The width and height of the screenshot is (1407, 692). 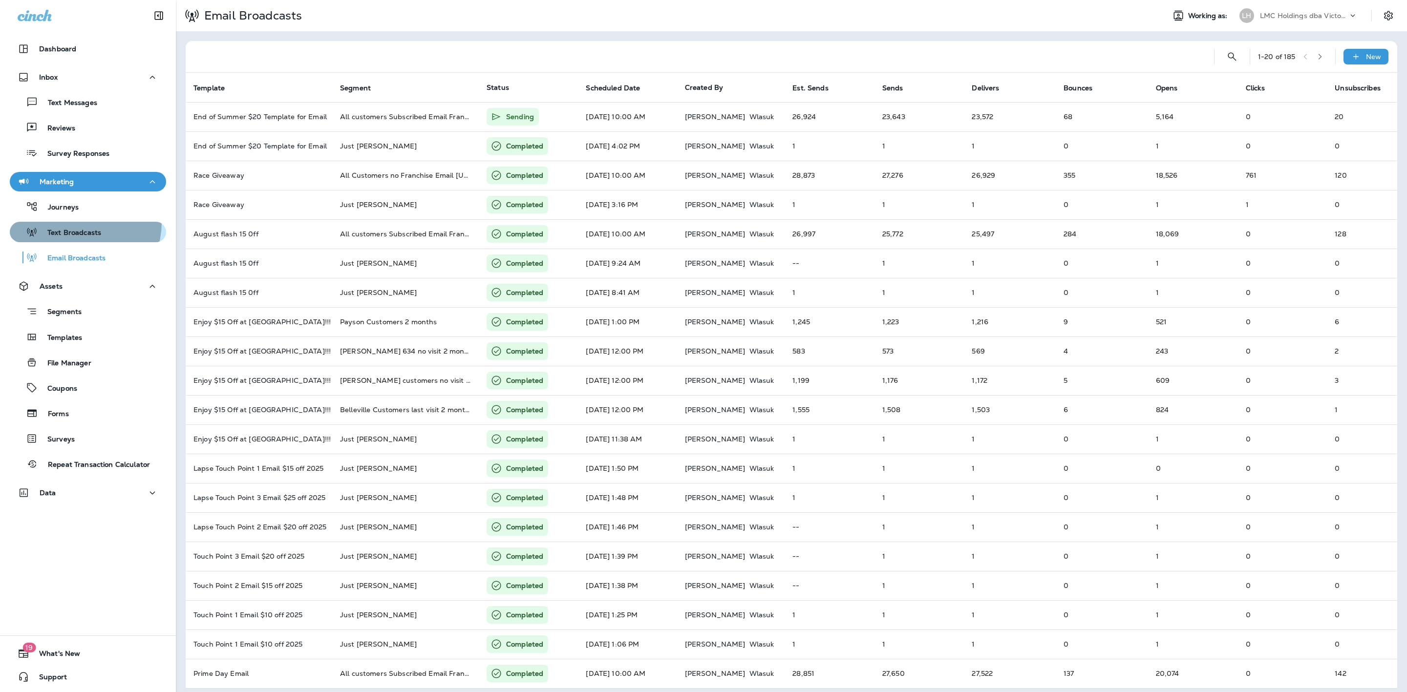 I want to click on button: Forms, so click(x=88, y=413).